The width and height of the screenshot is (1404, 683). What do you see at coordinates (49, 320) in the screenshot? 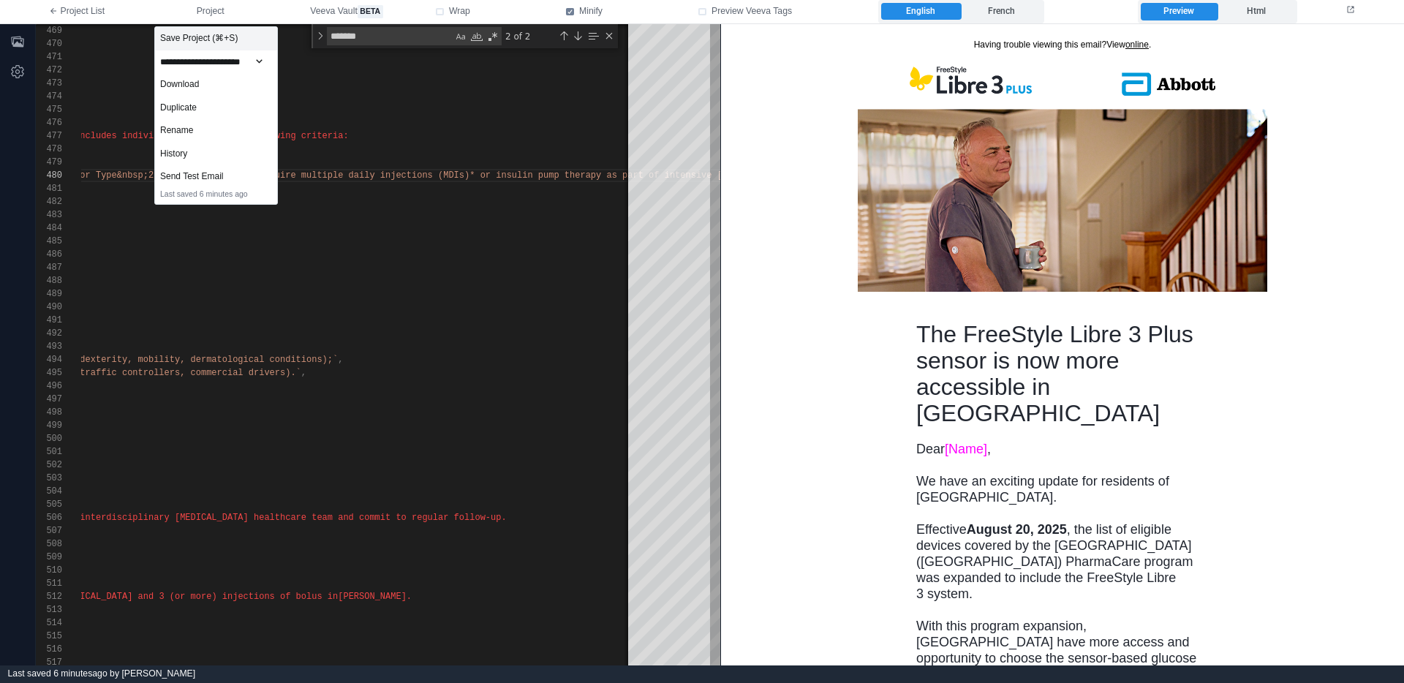
I see `div: 491` at bounding box center [49, 320].